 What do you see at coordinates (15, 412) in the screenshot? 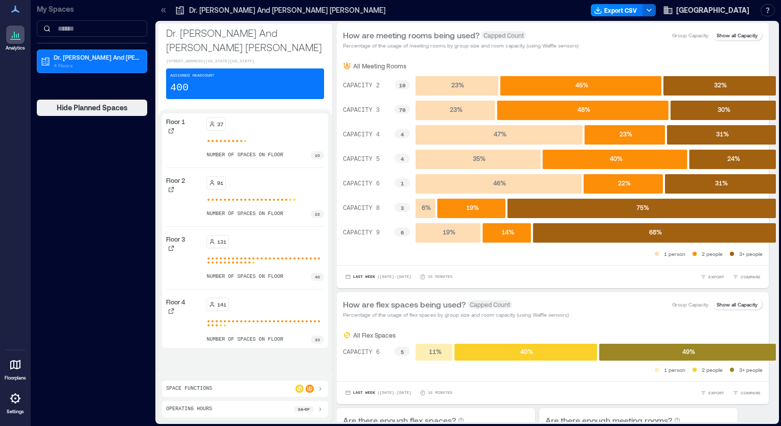
I see `p: Settings` at bounding box center [15, 412].